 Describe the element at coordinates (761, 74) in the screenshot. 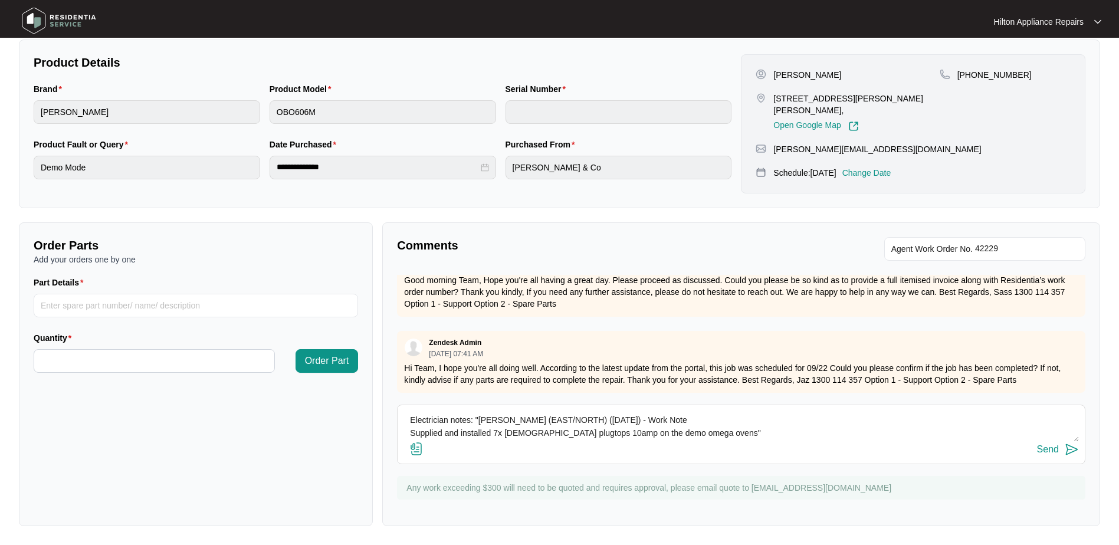

I see `img: user-pin` at that location.